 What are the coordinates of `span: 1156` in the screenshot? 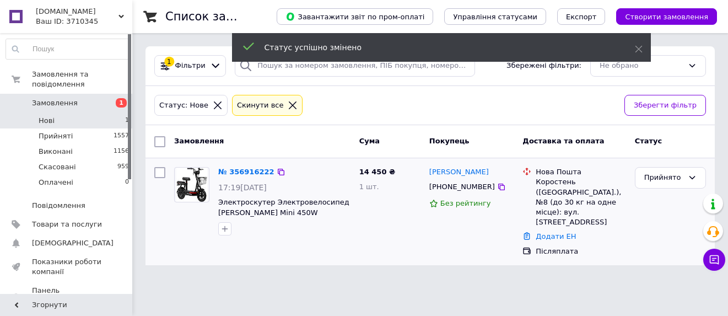 It's located at (121, 151).